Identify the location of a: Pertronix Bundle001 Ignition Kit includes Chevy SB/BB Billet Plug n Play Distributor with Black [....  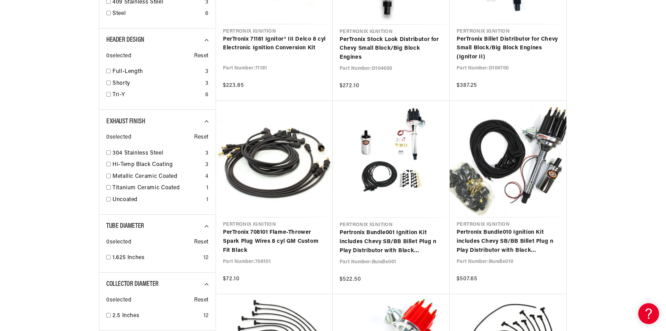
(391, 242).